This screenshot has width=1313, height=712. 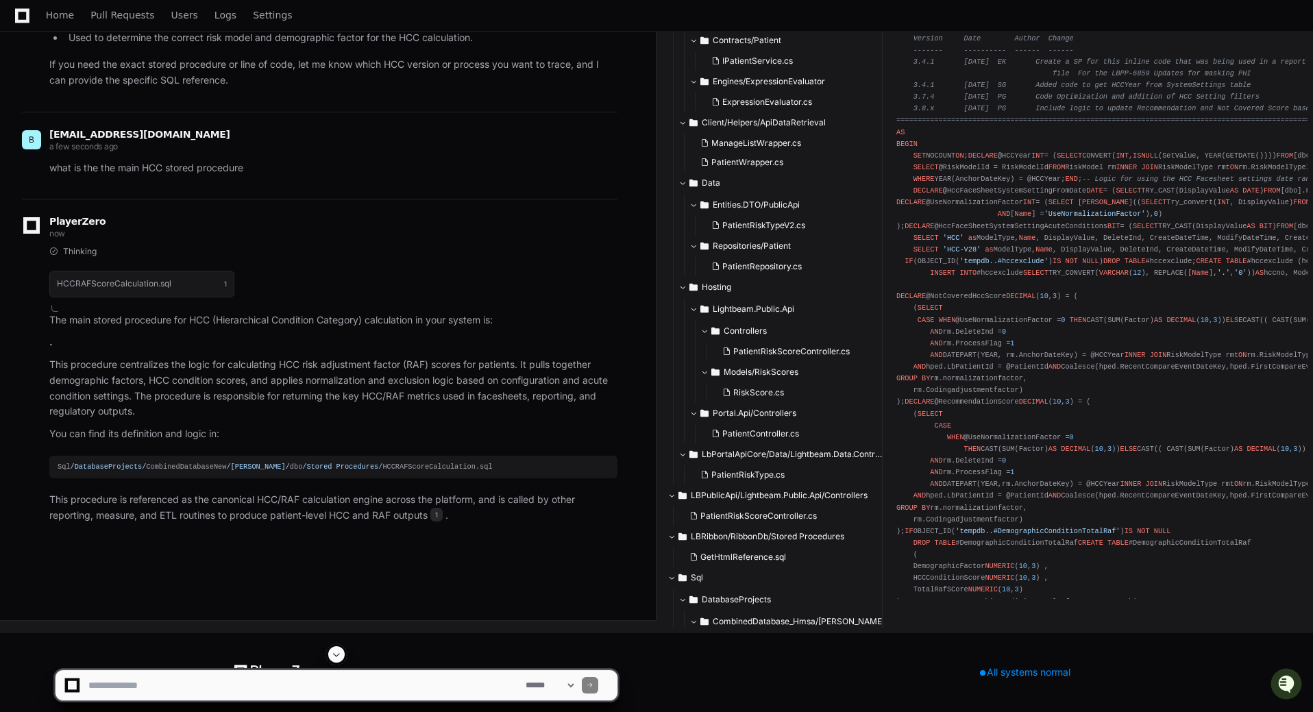 What do you see at coordinates (790, 434) in the screenshot?
I see `button: PatientController.cs` at bounding box center [790, 434].